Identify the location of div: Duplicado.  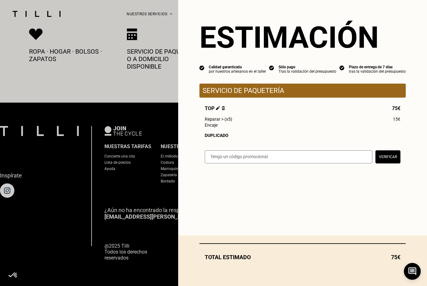
(302, 136).